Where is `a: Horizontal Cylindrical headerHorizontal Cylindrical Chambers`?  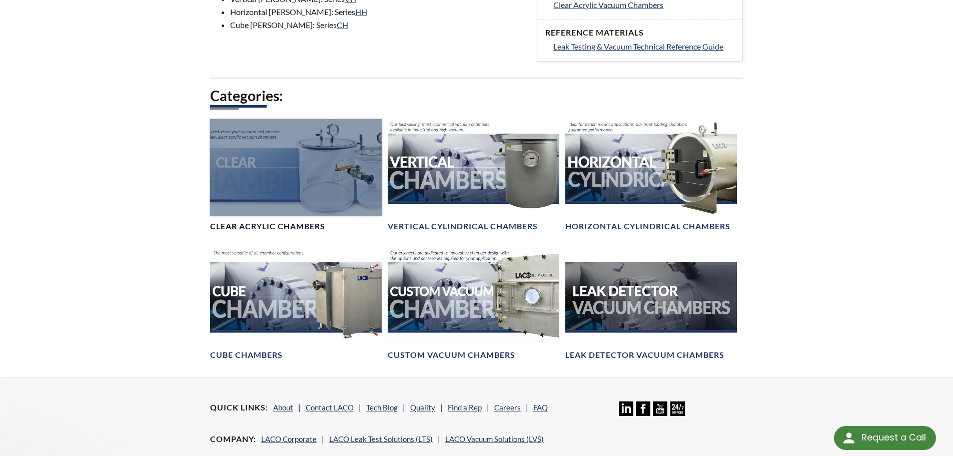
a: Horizontal Cylindrical headerHorizontal Cylindrical Chambers is located at coordinates (651, 175).